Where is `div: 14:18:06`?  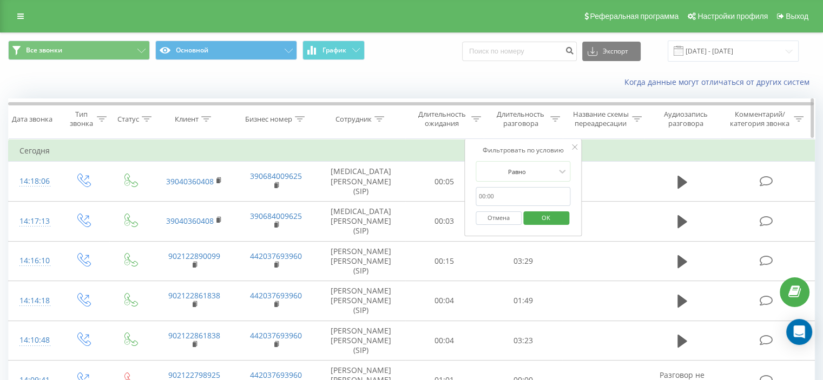
div: 14:18:06 is located at coordinates (34, 181).